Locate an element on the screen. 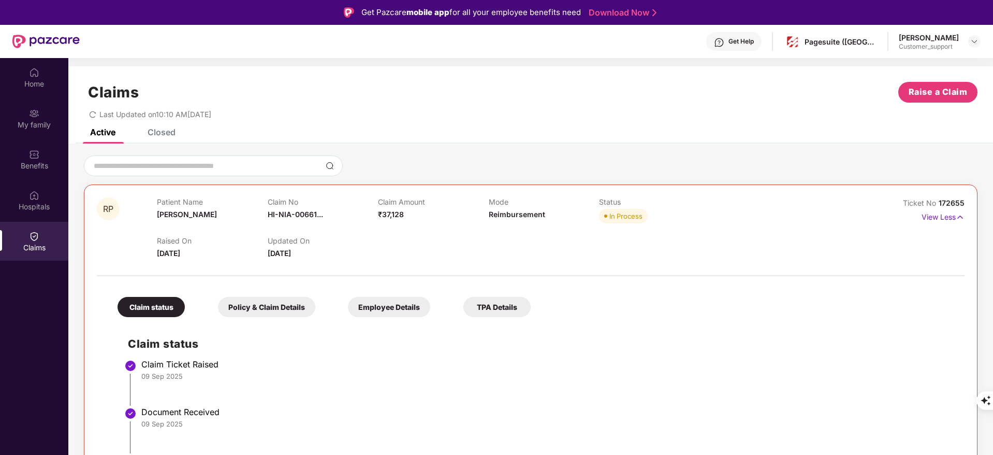  div: Get Help is located at coordinates (741, 41).